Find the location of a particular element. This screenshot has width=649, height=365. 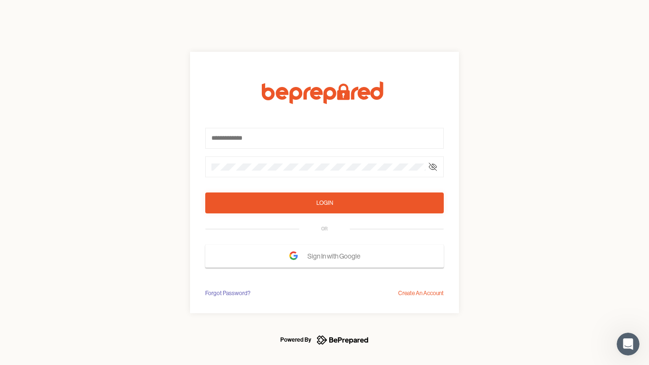

div: Powered By is located at coordinates (295, 340).